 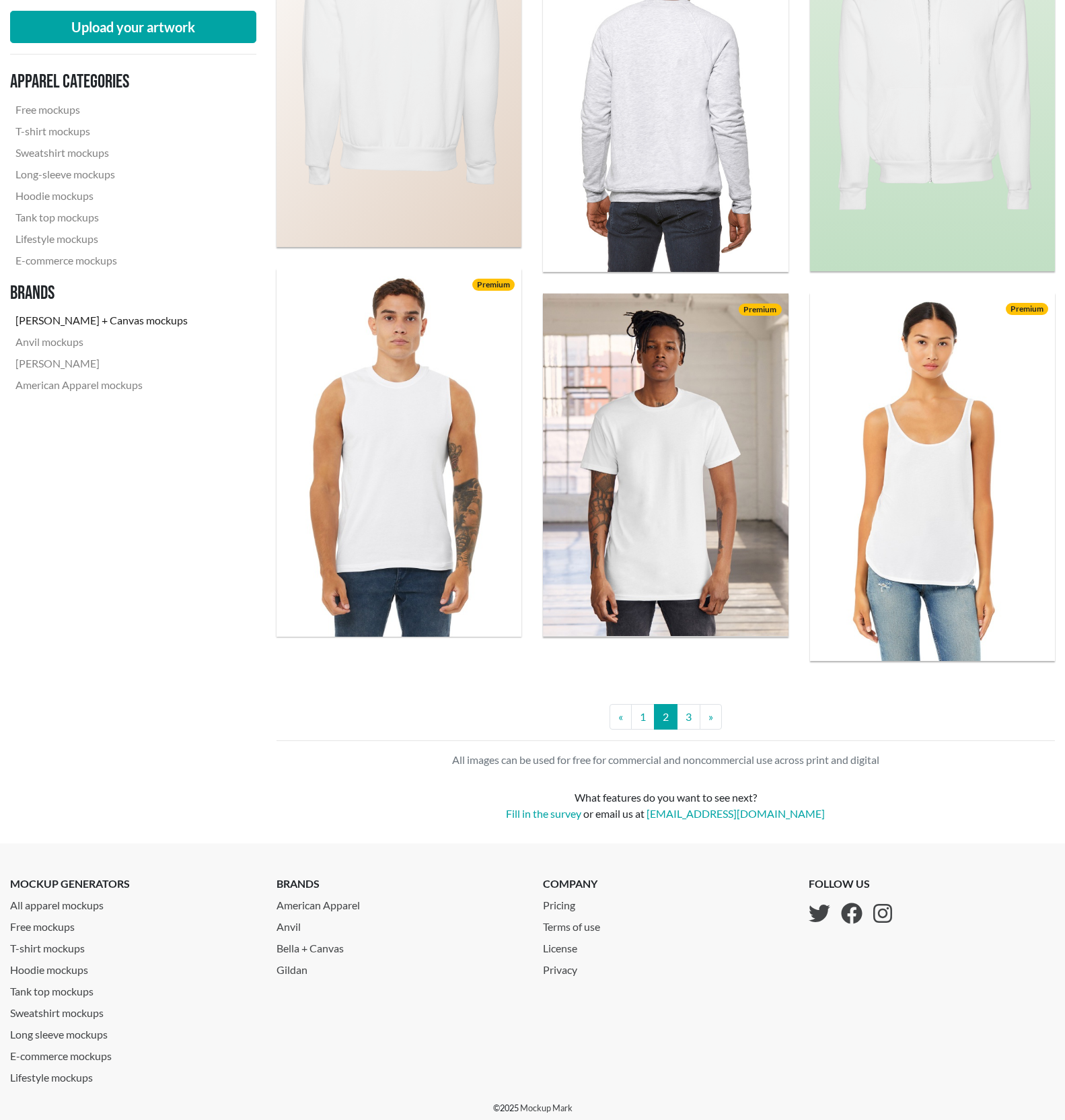 What do you see at coordinates (399, 884) in the screenshot?
I see `p: brands` at bounding box center [399, 884].